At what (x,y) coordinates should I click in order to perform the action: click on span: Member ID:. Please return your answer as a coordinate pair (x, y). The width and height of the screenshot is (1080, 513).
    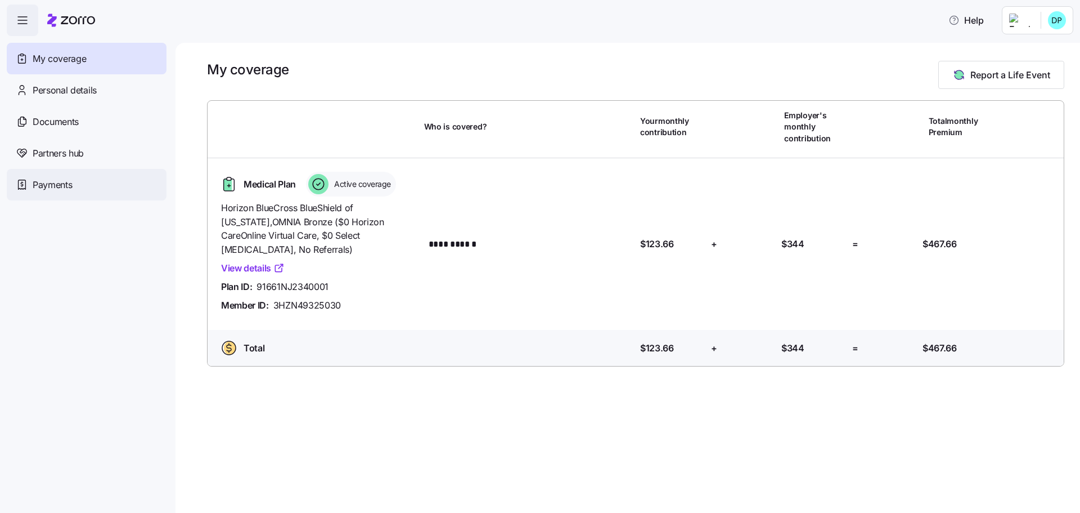
    Looking at the image, I should click on (245, 305).